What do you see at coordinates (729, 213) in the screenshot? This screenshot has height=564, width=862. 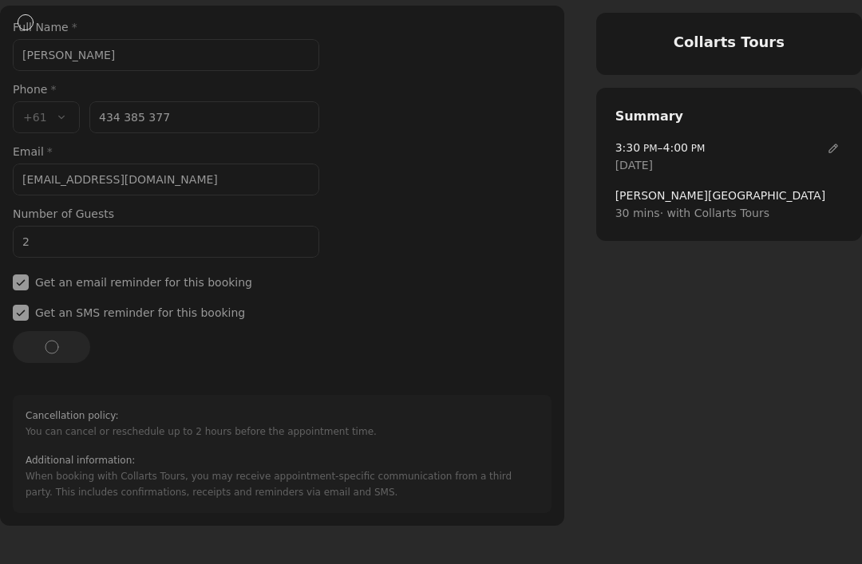 I see `span: 30 mins · with Collarts Tours` at bounding box center [729, 213].